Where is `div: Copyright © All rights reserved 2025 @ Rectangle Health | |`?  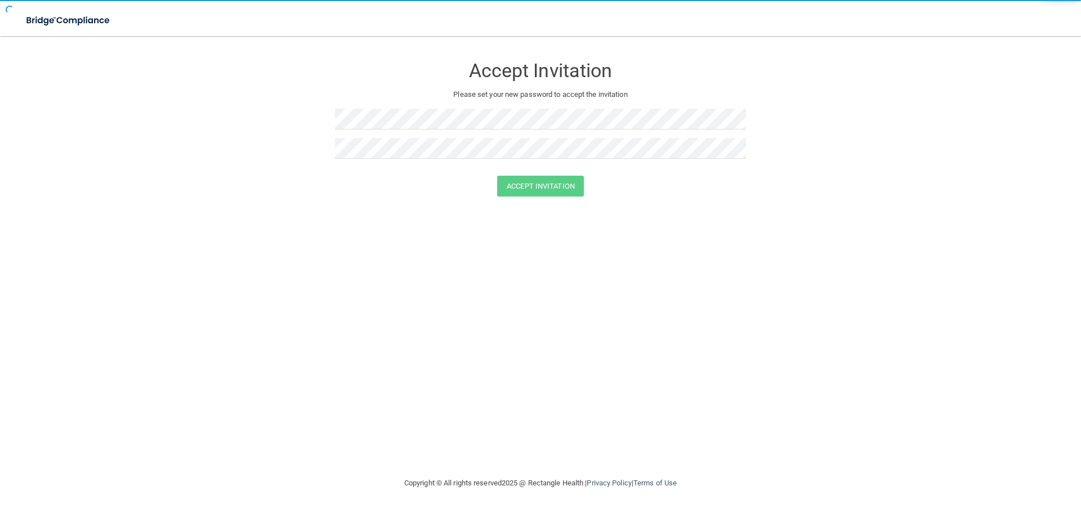
div: Copyright © All rights reserved 2025 @ Rectangle Health | | is located at coordinates (540, 483).